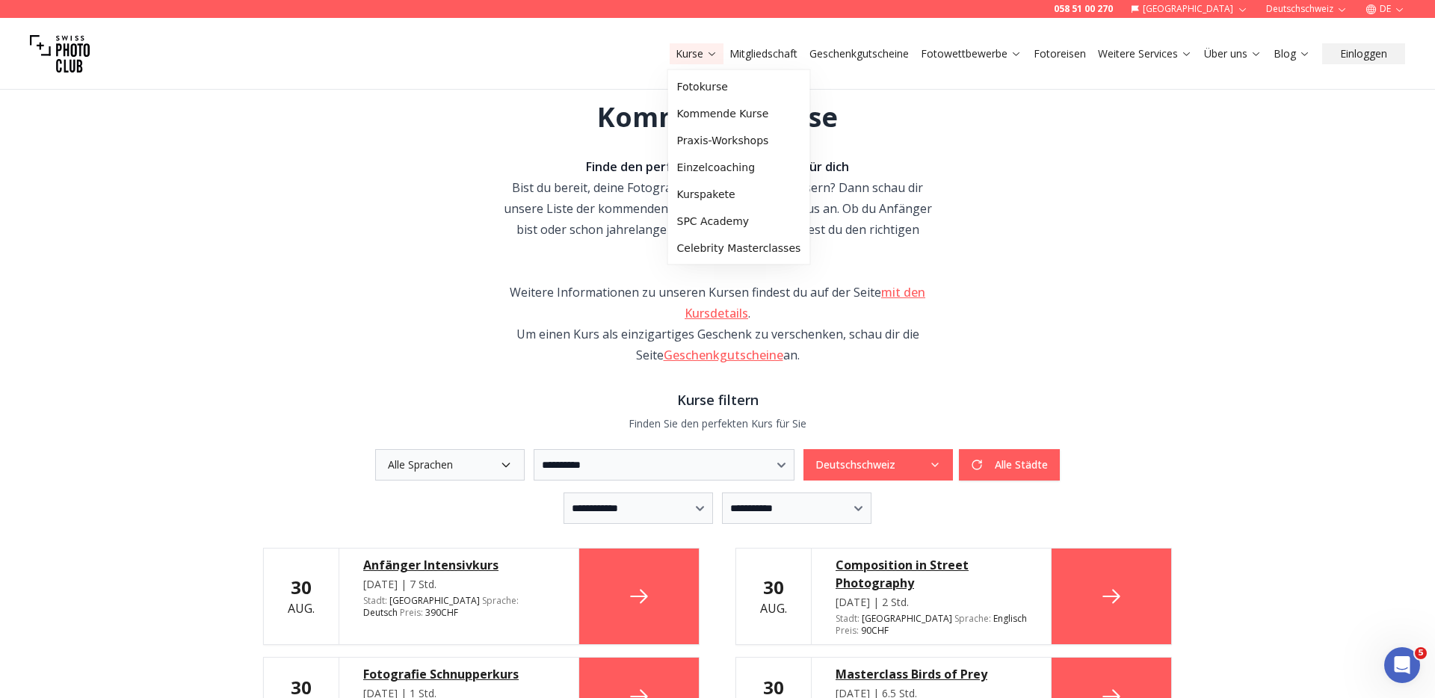  What do you see at coordinates (1059, 54) in the screenshot?
I see `a: Fotoreisen` at bounding box center [1059, 54].